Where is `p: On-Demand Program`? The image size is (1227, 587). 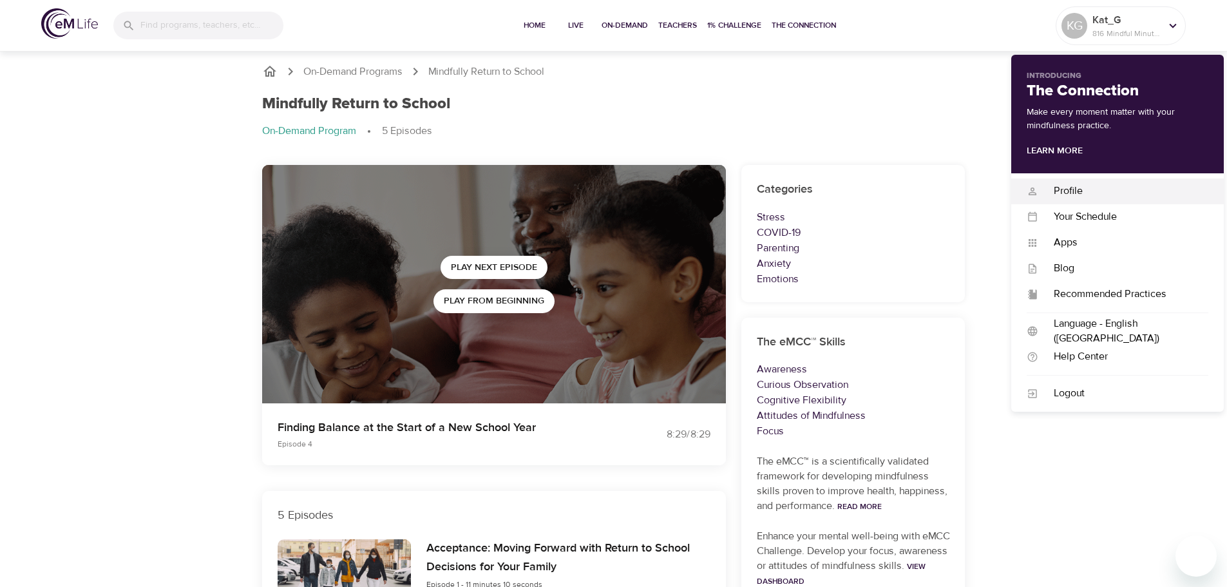 p: On-Demand Program is located at coordinates (309, 131).